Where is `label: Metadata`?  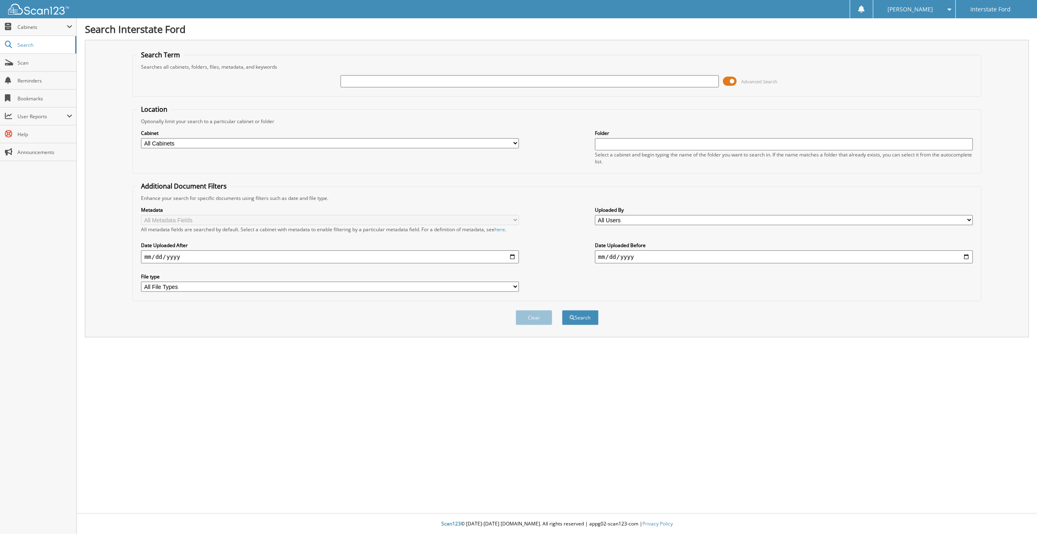
label: Metadata is located at coordinates (330, 210).